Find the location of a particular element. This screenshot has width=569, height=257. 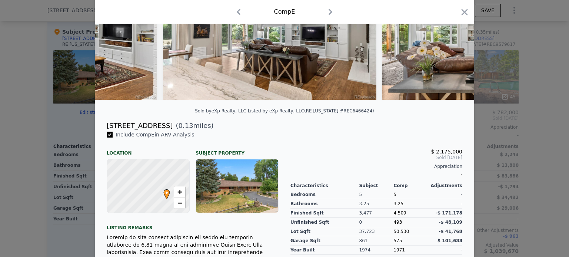

div: Appreciation is located at coordinates (376, 167).